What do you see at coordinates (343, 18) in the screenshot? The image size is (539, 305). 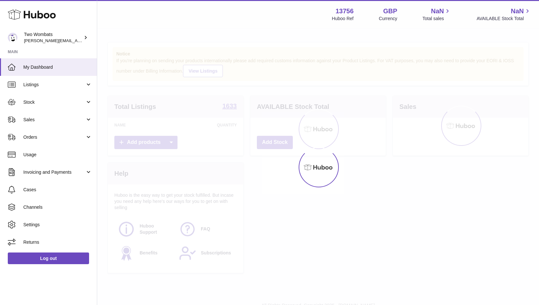 I see `div: Huboo Ref` at bounding box center [343, 18].